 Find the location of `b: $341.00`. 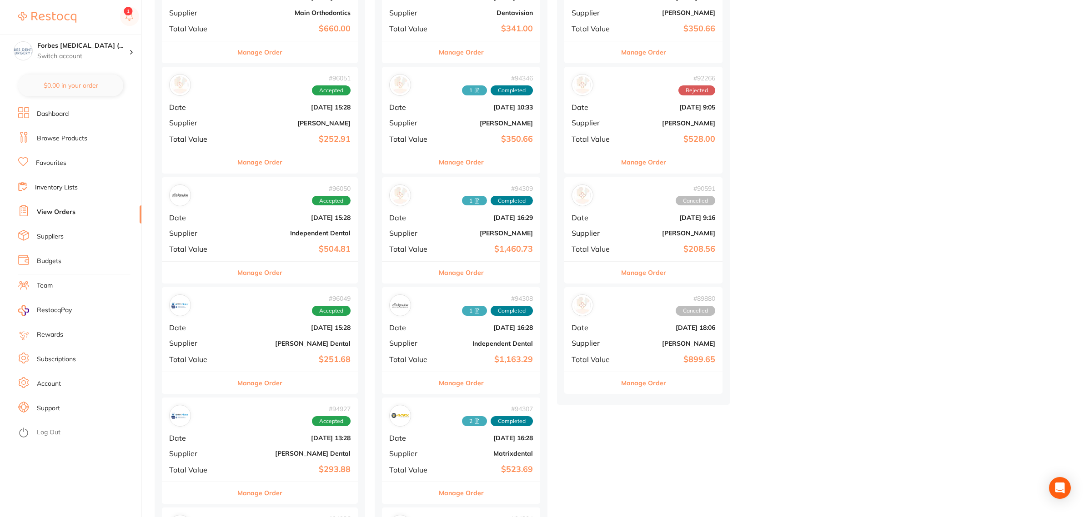

b: $341.00 is located at coordinates (487, 29).